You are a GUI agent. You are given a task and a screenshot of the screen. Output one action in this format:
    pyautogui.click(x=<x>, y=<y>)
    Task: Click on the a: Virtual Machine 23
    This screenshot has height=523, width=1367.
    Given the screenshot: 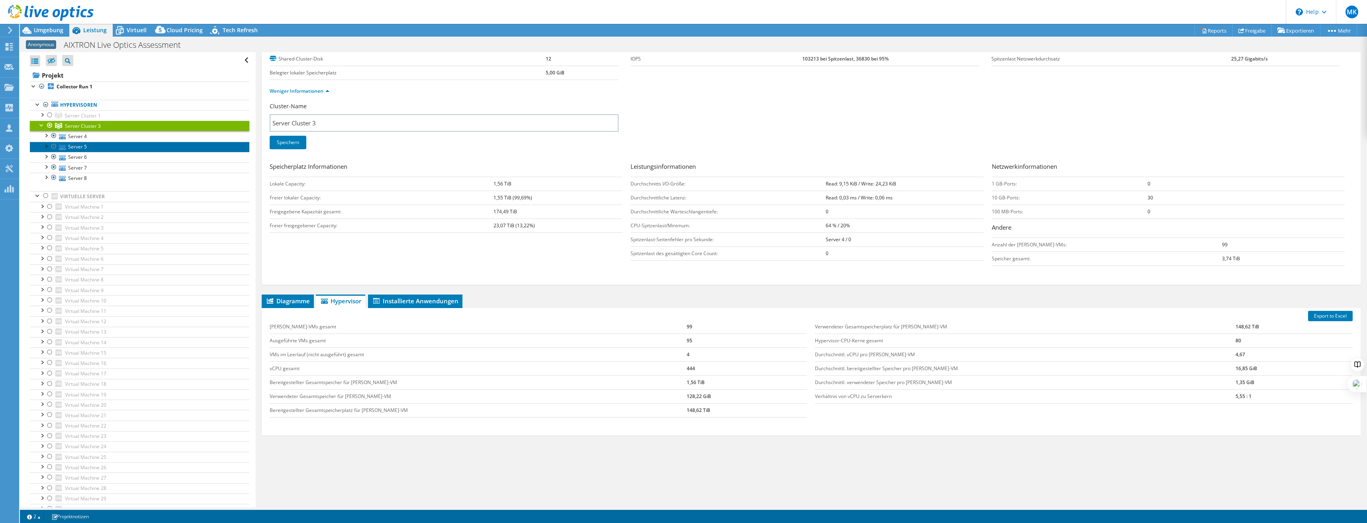 What is the action you would take?
    pyautogui.click(x=139, y=437)
    